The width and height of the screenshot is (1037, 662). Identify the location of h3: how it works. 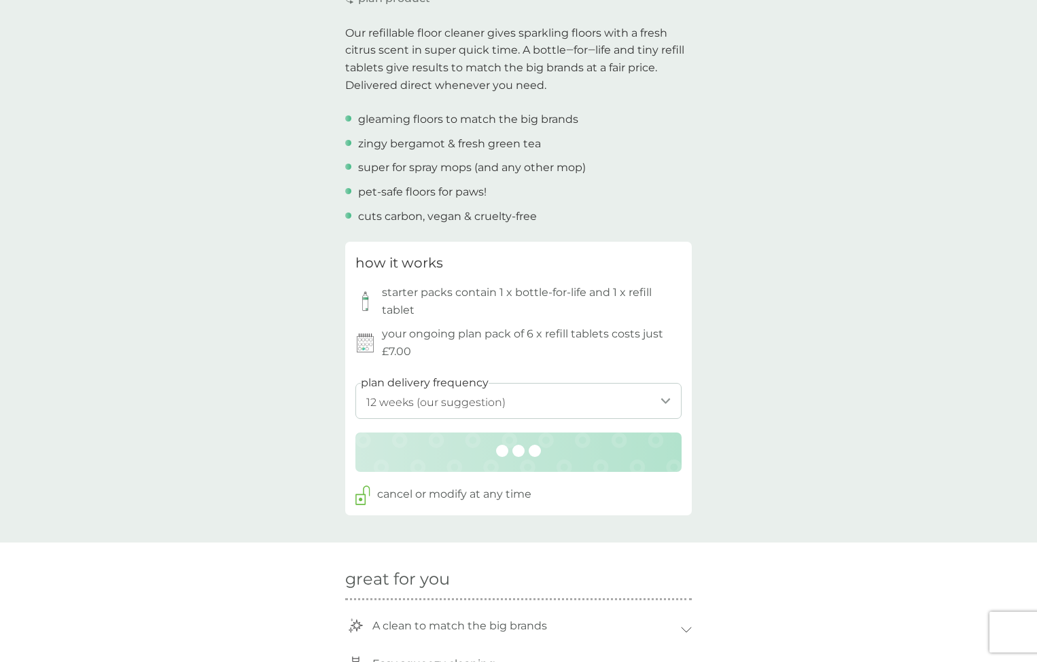
(399, 263).